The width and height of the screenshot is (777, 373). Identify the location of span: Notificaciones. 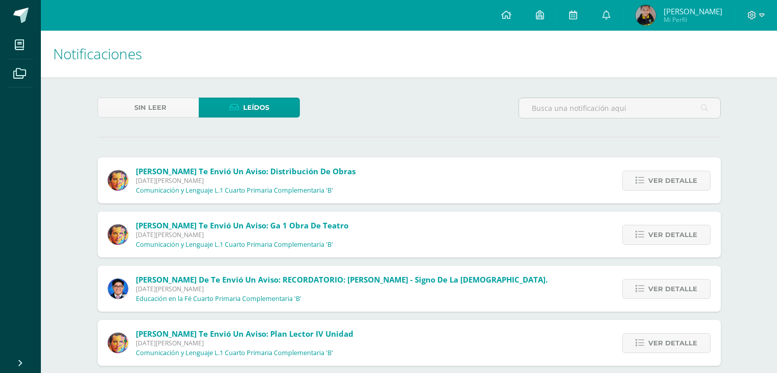
(98, 54).